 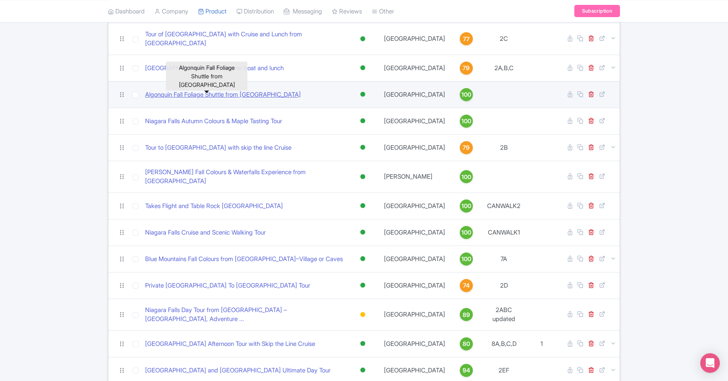 What do you see at coordinates (467, 344) in the screenshot?
I see `a: 80` at bounding box center [467, 344].